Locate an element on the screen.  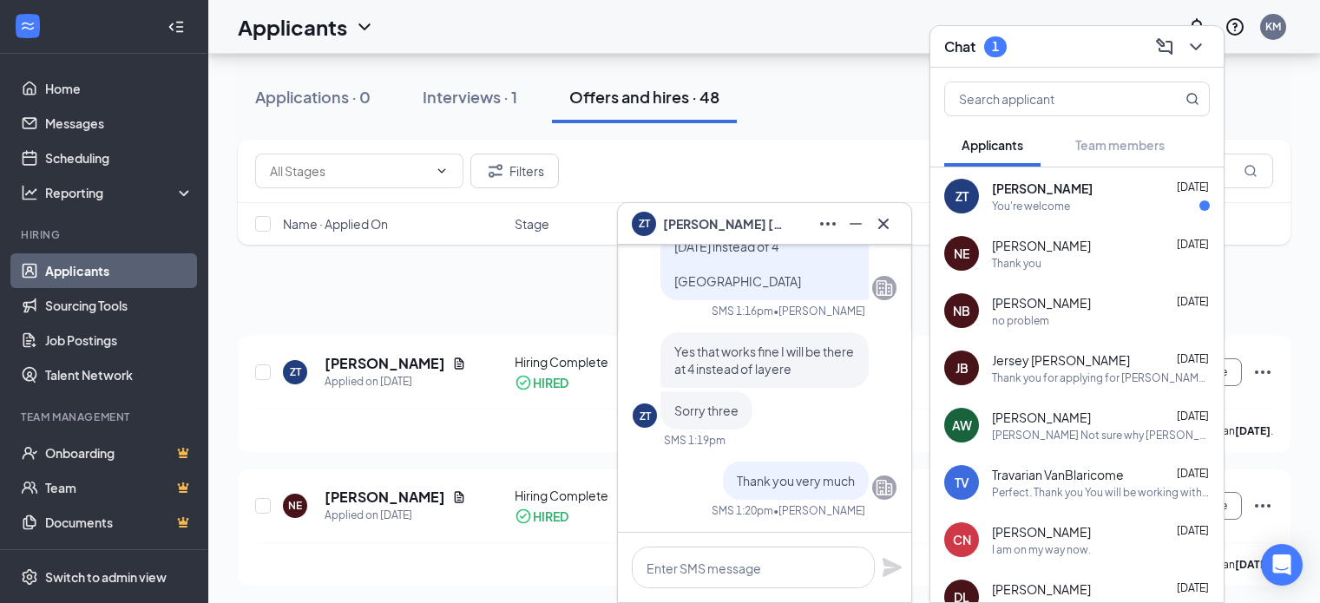
div: SMS 1:20pm is located at coordinates (742, 510).